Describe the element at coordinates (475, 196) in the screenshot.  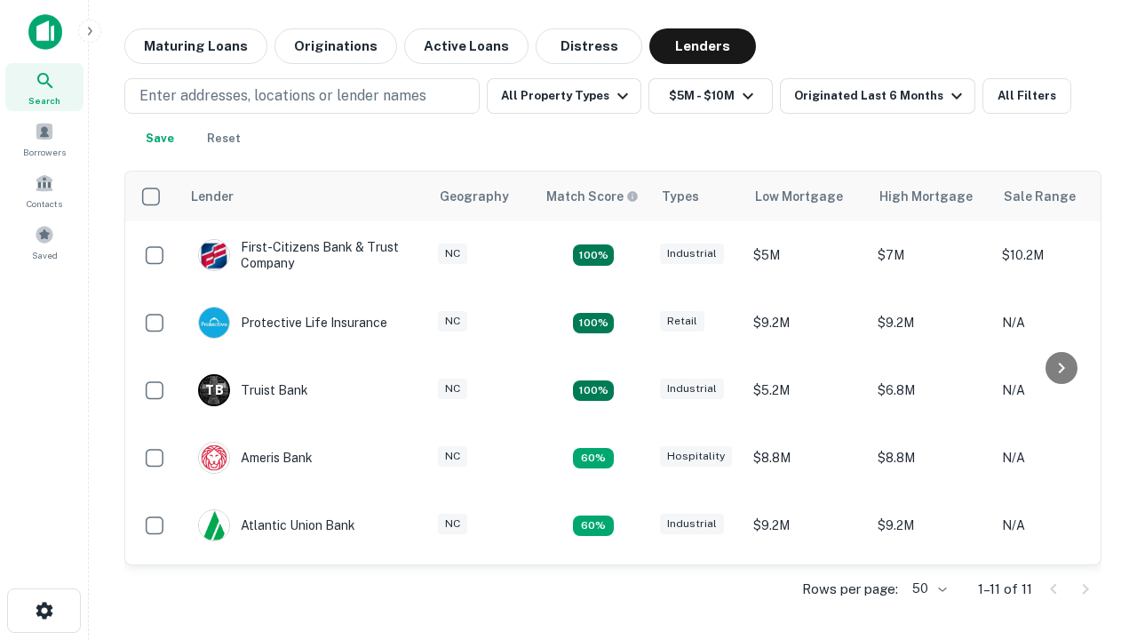
I see `div: Geography` at that location.